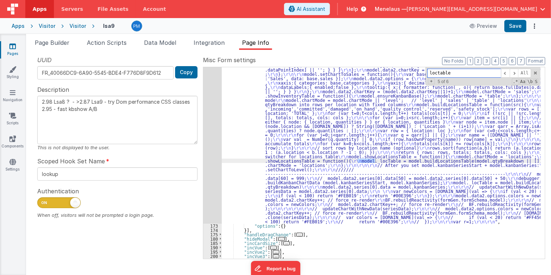 This screenshot has height=275, width=551. I want to click on button: 3, so click(487, 61).